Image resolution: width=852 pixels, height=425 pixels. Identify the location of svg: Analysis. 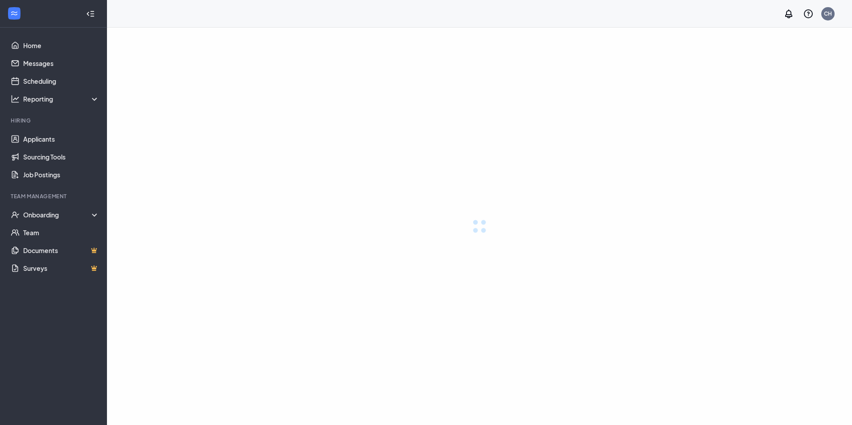
(15, 99).